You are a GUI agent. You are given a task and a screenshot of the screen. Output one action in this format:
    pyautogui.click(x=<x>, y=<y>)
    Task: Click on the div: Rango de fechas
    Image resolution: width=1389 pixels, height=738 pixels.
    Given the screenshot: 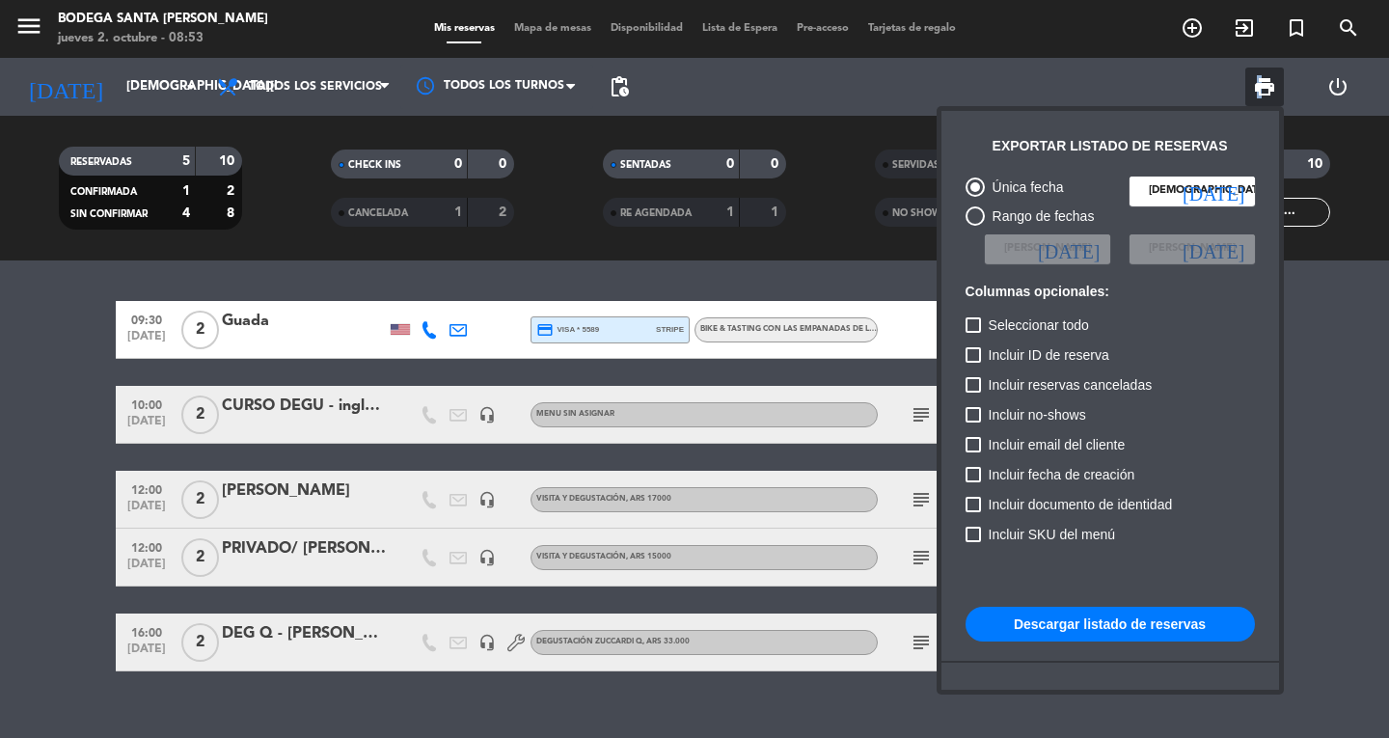 What is the action you would take?
    pyautogui.click(x=1040, y=216)
    